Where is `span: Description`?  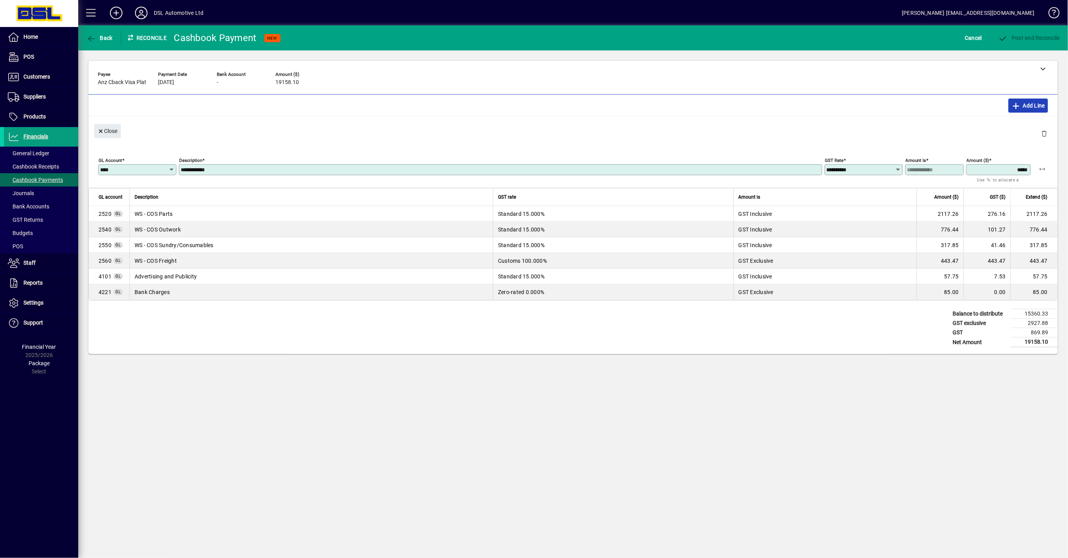 span: Description is located at coordinates (146, 197).